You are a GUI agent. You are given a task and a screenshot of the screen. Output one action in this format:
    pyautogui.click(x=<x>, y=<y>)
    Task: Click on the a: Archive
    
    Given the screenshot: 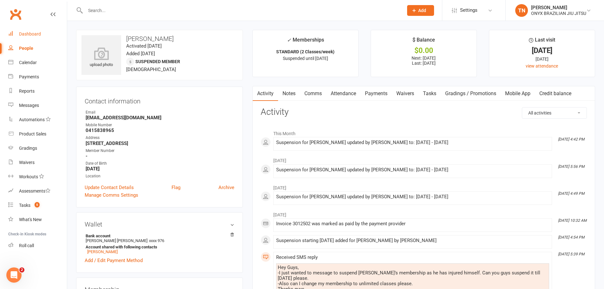 What is the action you would take?
    pyautogui.click(x=226, y=187)
    